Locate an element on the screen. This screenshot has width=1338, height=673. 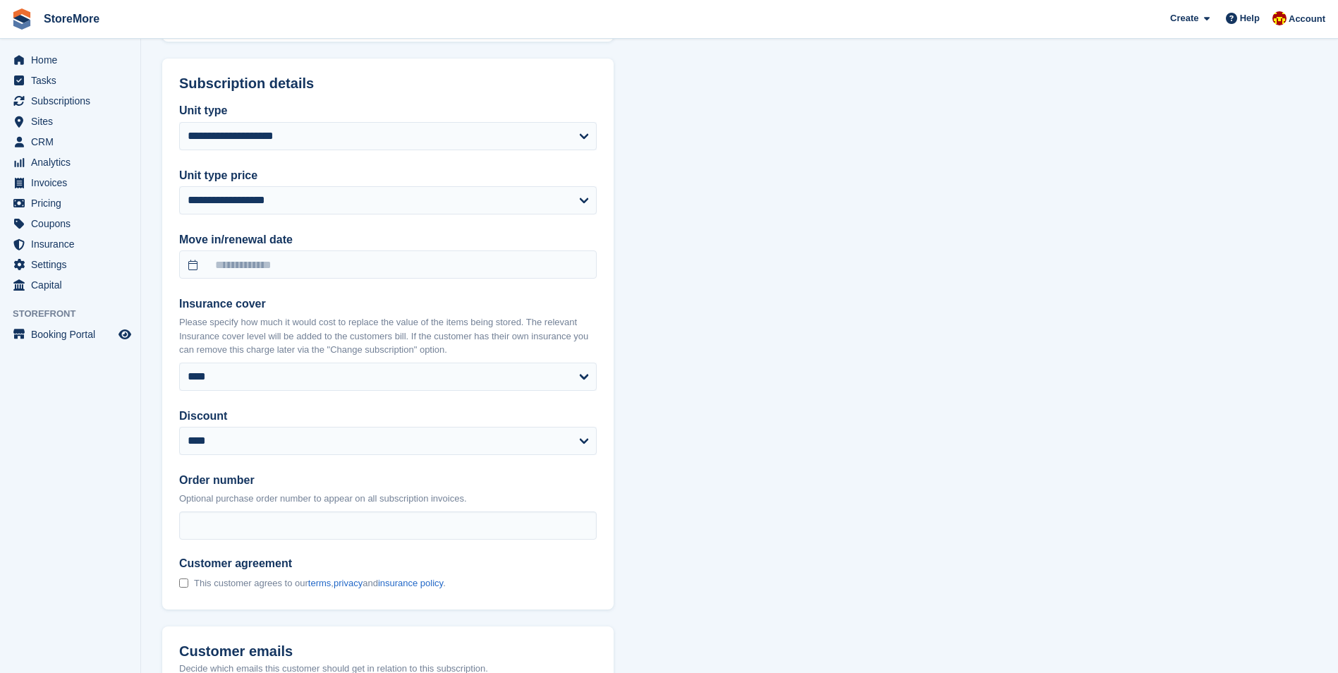
h2: Subscription details is located at coordinates (388, 83).